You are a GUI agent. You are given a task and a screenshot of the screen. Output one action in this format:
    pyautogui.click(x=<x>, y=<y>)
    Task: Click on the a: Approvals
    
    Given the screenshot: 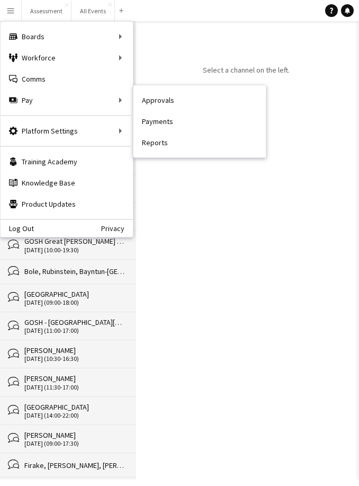 What is the action you would take?
    pyautogui.click(x=200, y=100)
    